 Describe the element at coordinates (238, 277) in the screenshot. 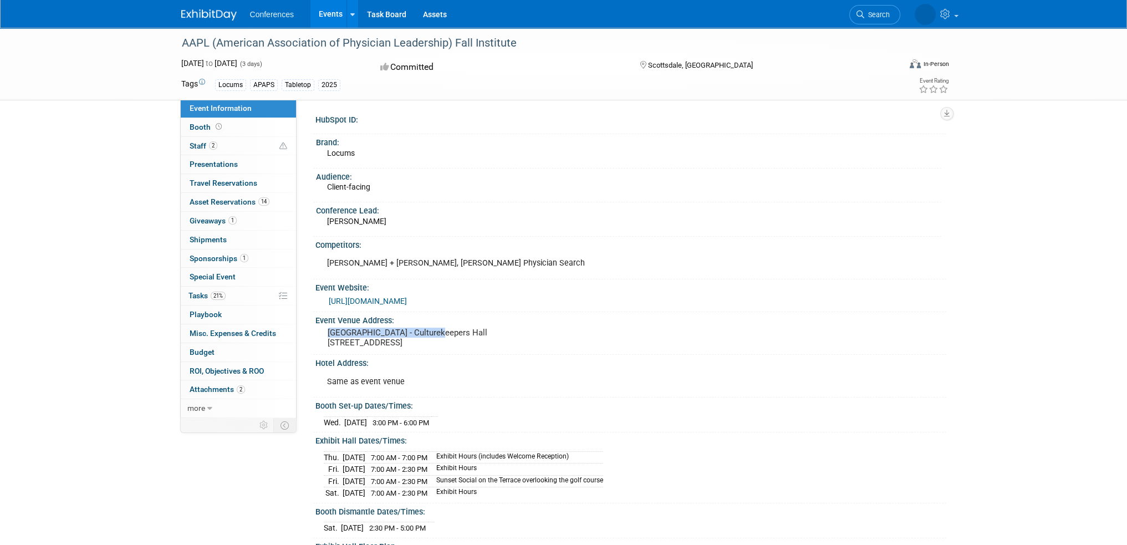

I see `a: Special Event` at that location.